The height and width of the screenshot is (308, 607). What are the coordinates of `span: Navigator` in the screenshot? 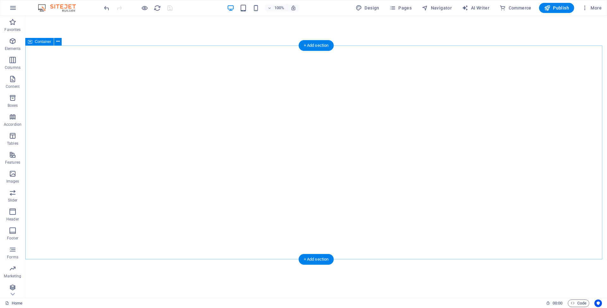 It's located at (437, 8).